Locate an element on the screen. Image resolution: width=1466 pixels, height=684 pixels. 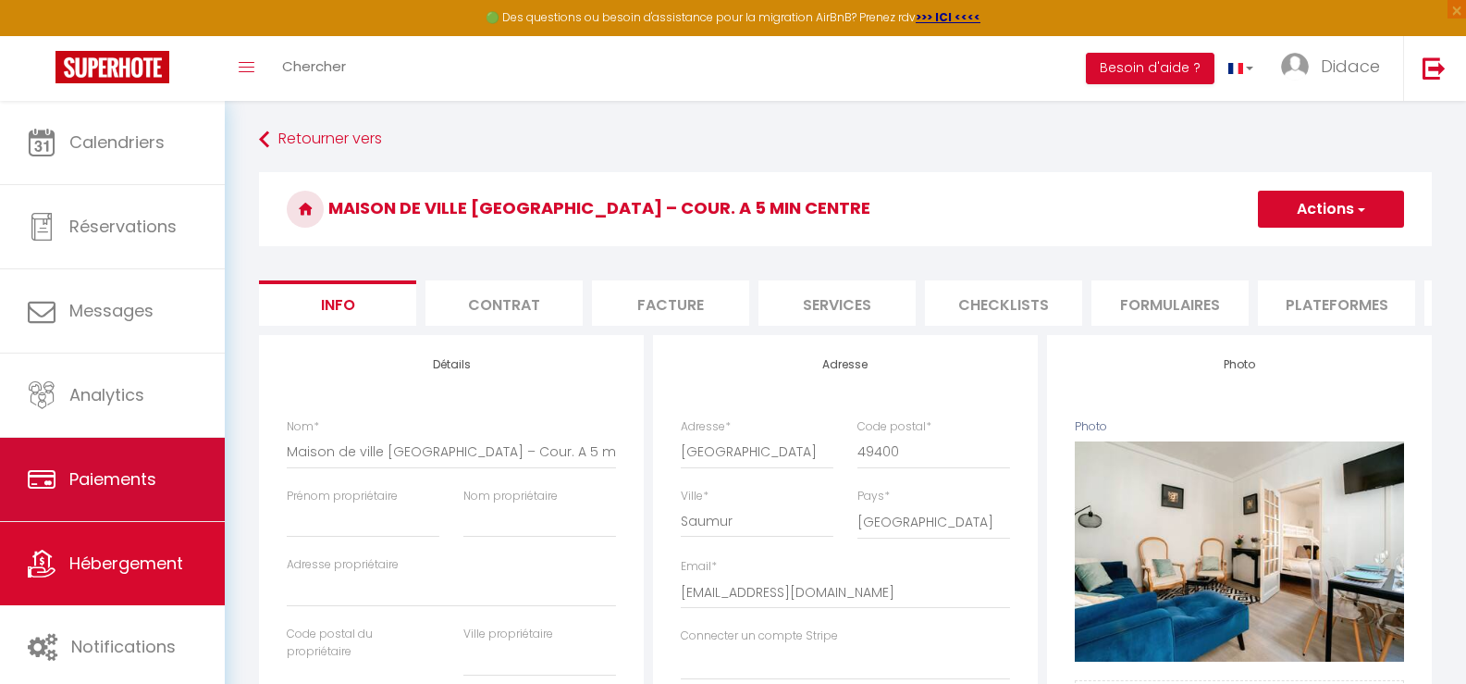
label: Pays is located at coordinates (873, 496).